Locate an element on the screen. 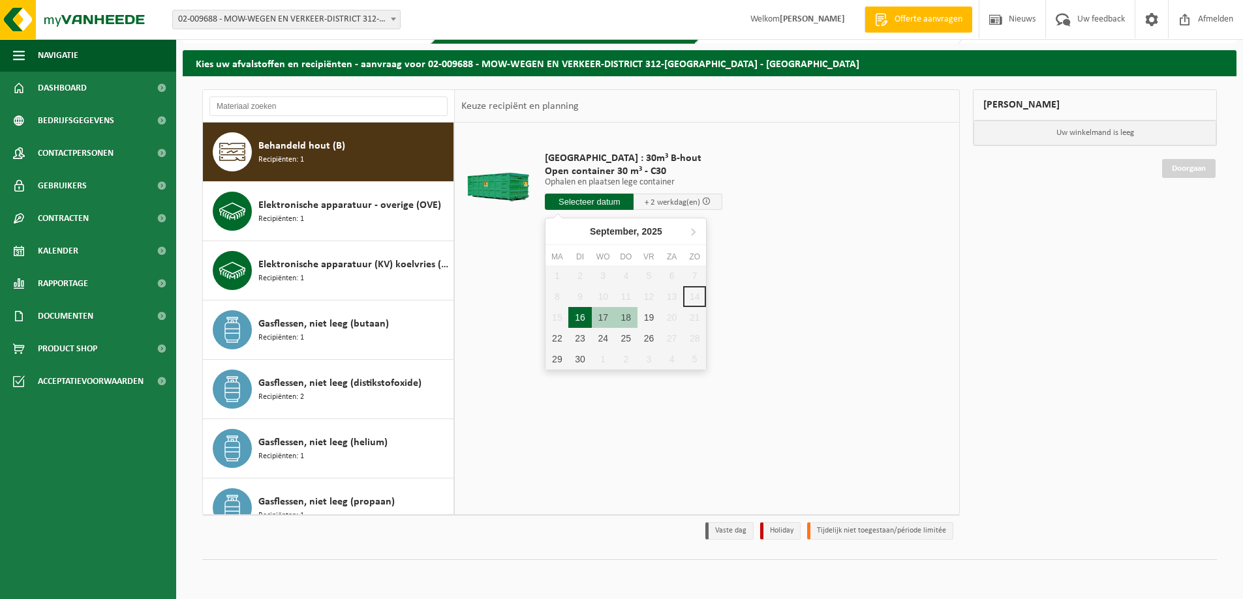  div: ma is located at coordinates (556, 257).